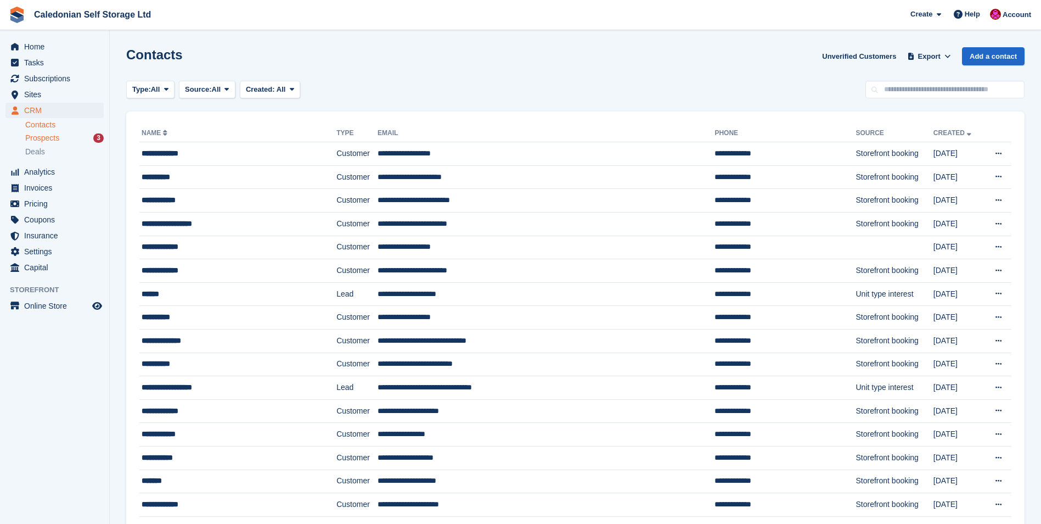  Describe the element at coordinates (260, 89) in the screenshot. I see `span: Created:` at that location.